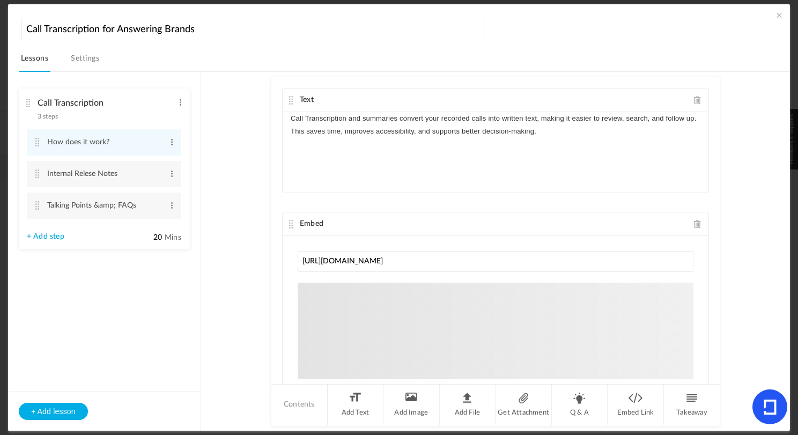  Describe the element at coordinates (149, 238) in the screenshot. I see `input: Mins` at that location.